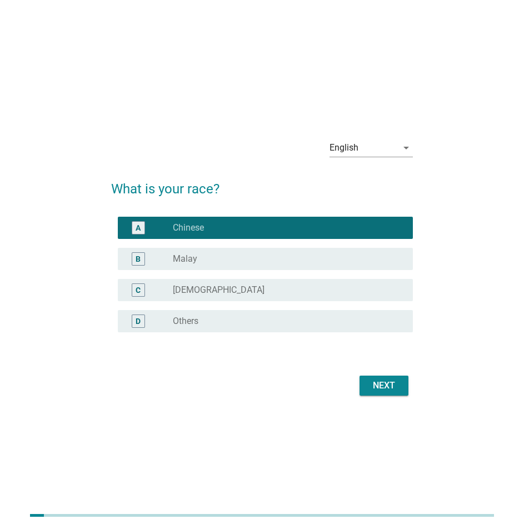 The height and width of the screenshot is (529, 524). Describe the element at coordinates (138, 321) in the screenshot. I see `div: D` at that location.